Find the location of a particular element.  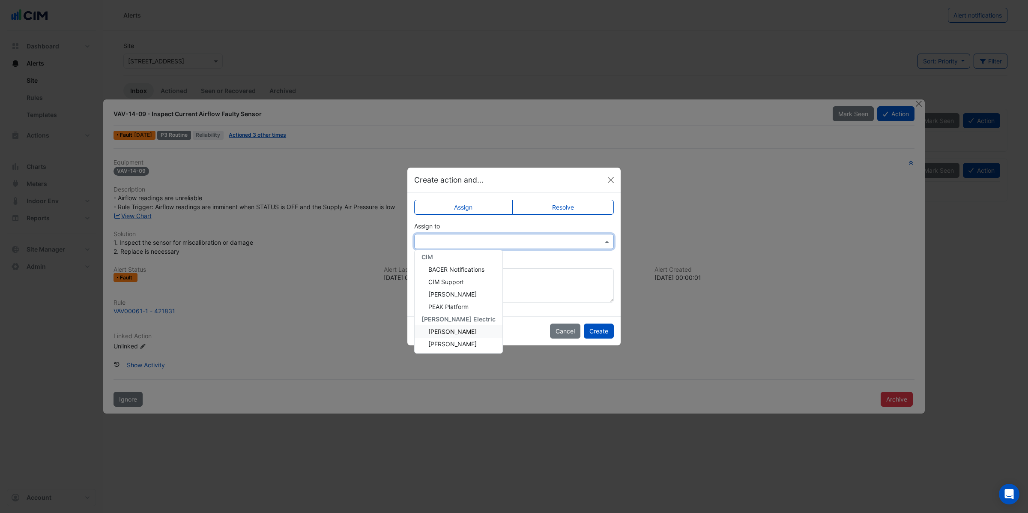

button: Create is located at coordinates (599, 331).